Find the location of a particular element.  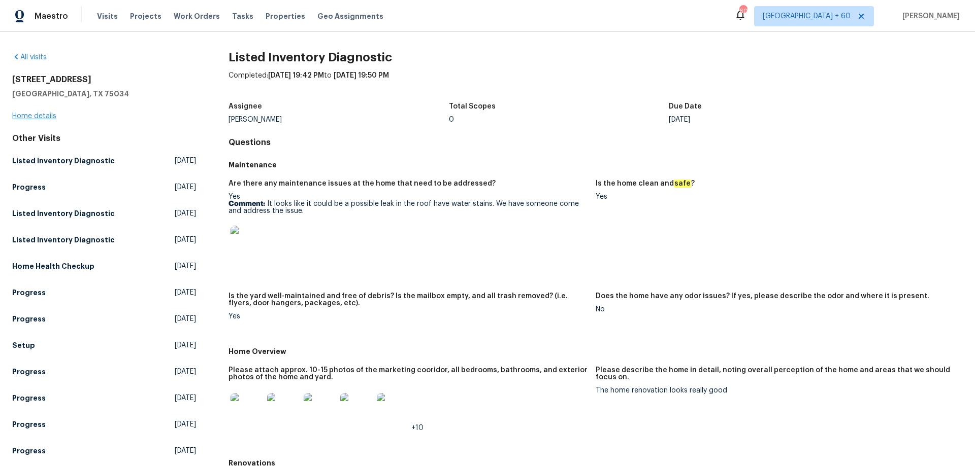

span: Tasks is located at coordinates (243, 16).